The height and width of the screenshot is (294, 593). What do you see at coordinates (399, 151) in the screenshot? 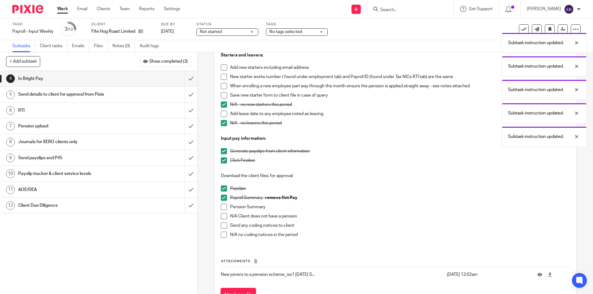
I see `p: Generate payslips from client information` at bounding box center [399, 151].